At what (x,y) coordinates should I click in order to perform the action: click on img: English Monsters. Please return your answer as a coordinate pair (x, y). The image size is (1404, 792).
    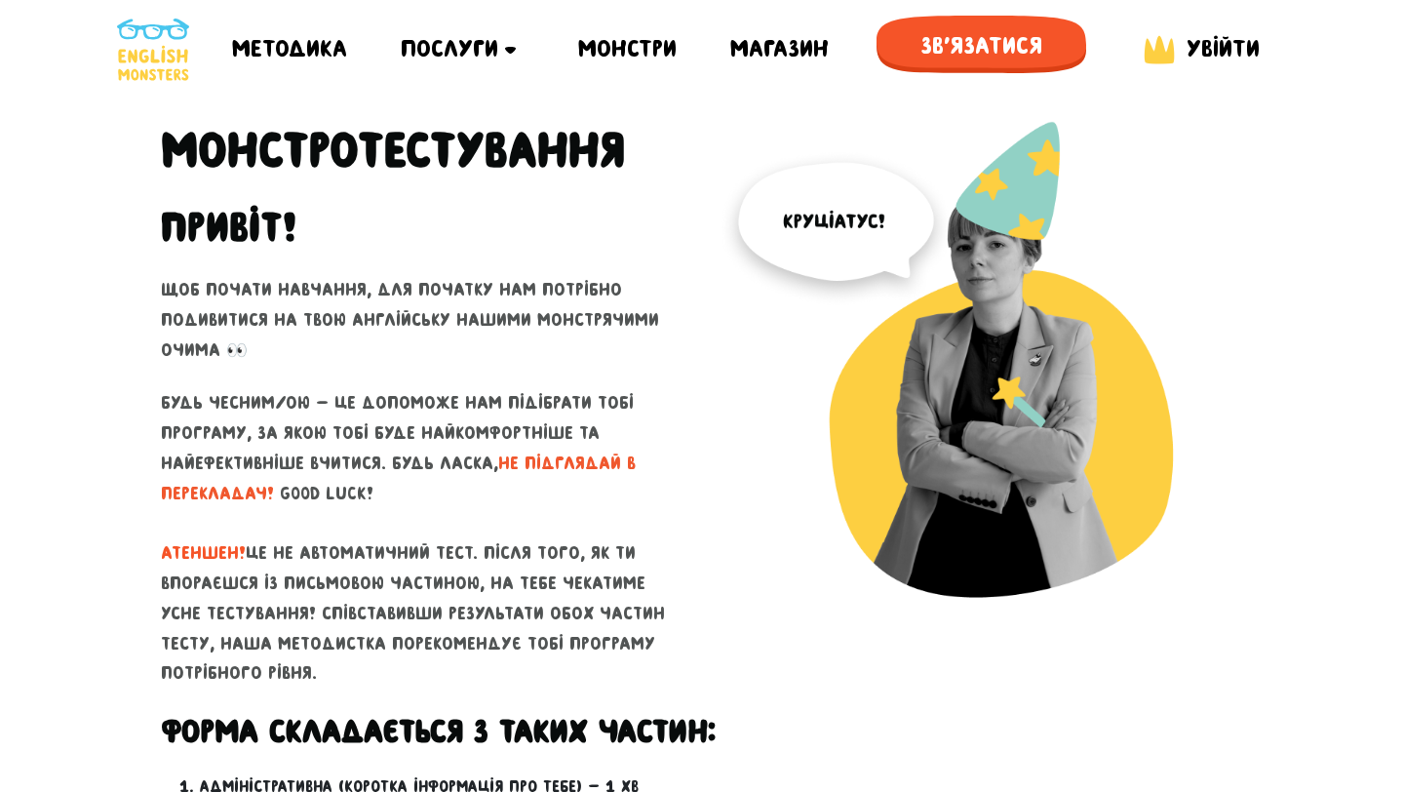
    Looking at the image, I should click on (153, 50).